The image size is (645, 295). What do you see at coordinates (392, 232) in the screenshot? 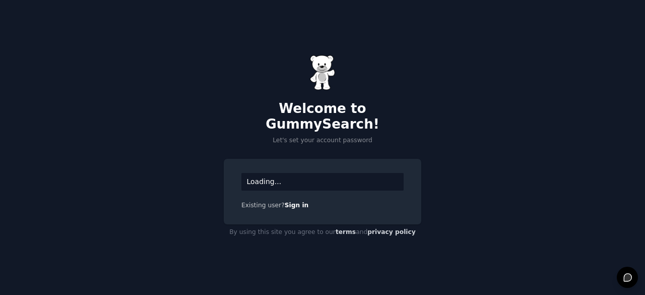
I see `a: privacy policy` at bounding box center [392, 232].